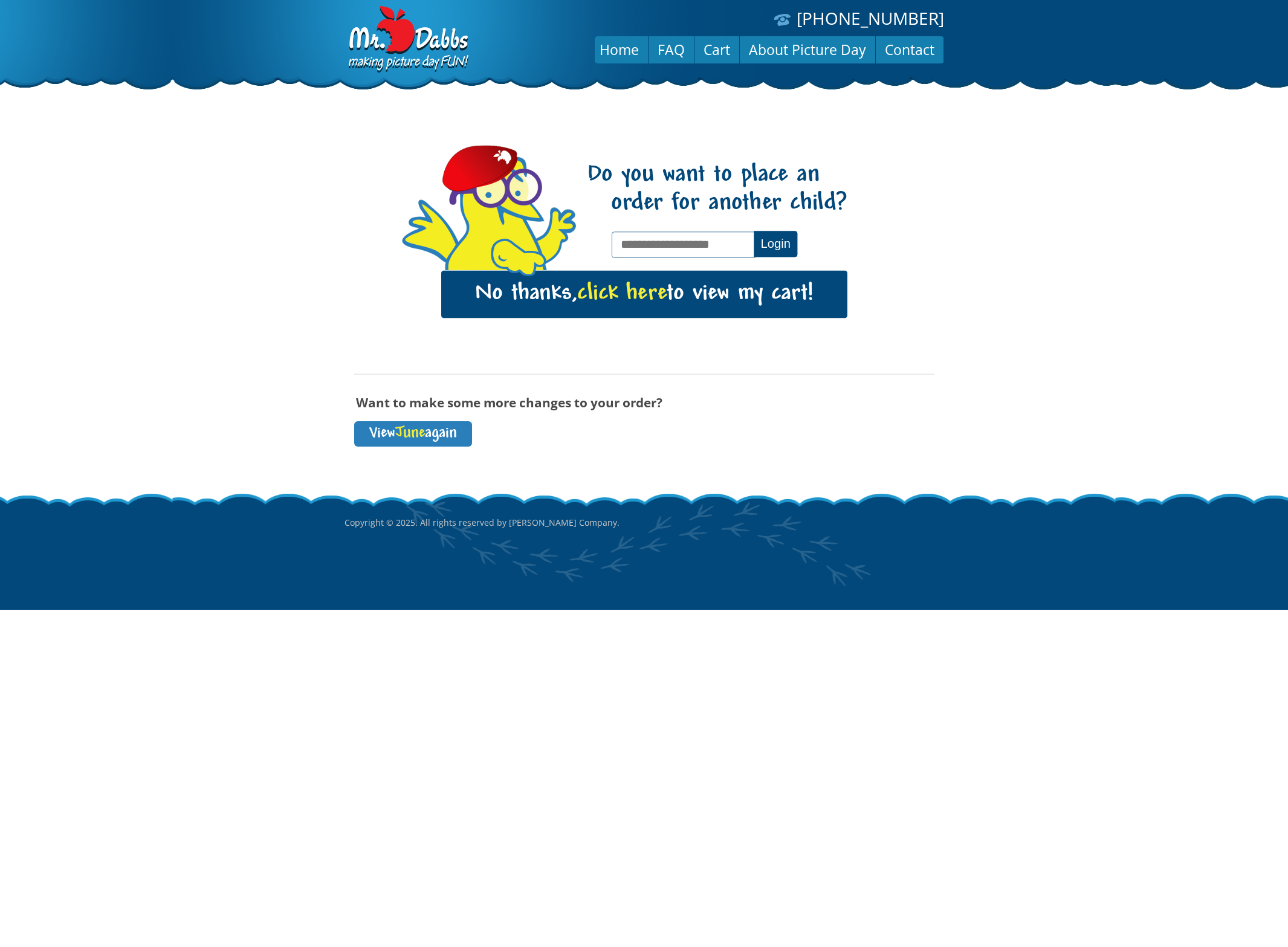 The width and height of the screenshot is (1288, 947). Describe the element at coordinates (619, 49) in the screenshot. I see `a: Home` at that location.